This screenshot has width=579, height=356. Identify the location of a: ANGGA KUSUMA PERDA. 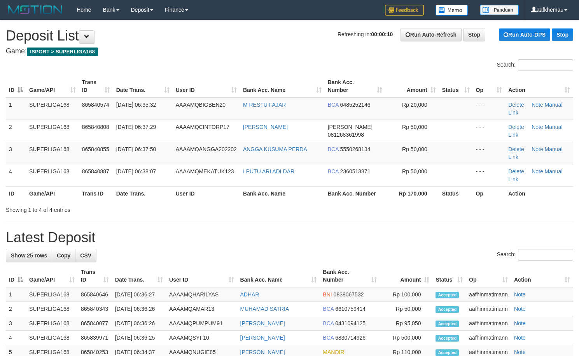
(275, 149).